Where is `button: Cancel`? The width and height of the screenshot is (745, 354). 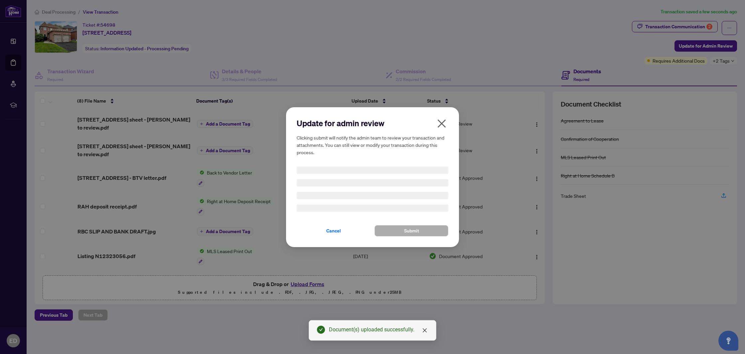 button: Cancel is located at coordinates (334, 231).